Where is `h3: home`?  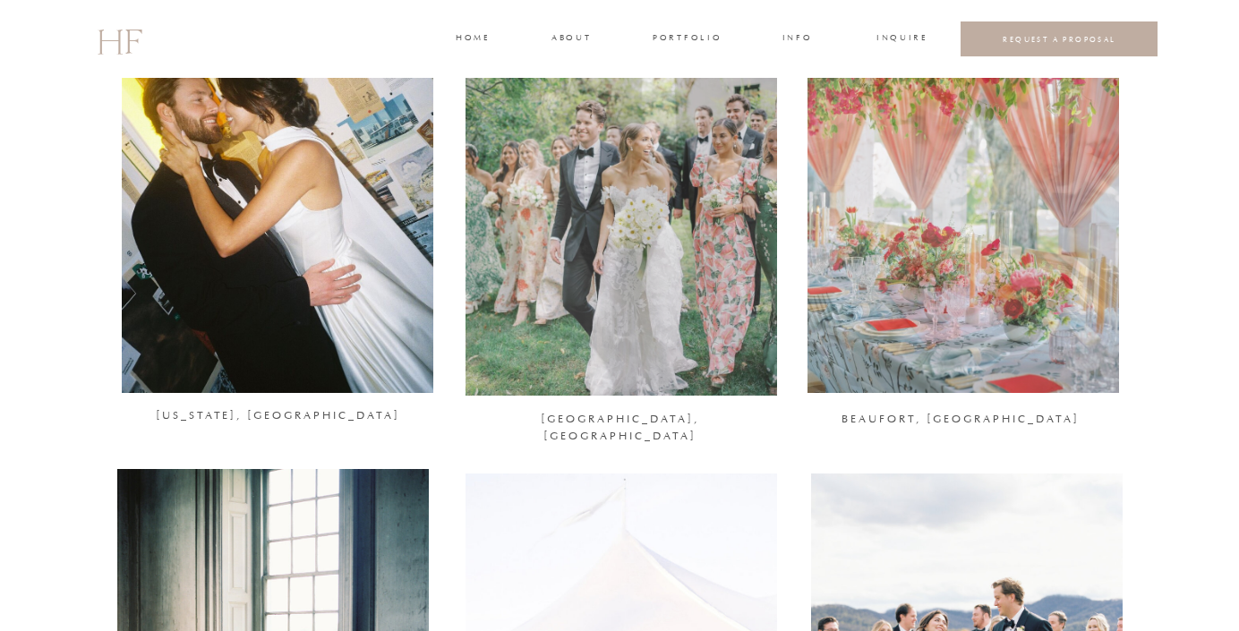 h3: home is located at coordinates (472, 39).